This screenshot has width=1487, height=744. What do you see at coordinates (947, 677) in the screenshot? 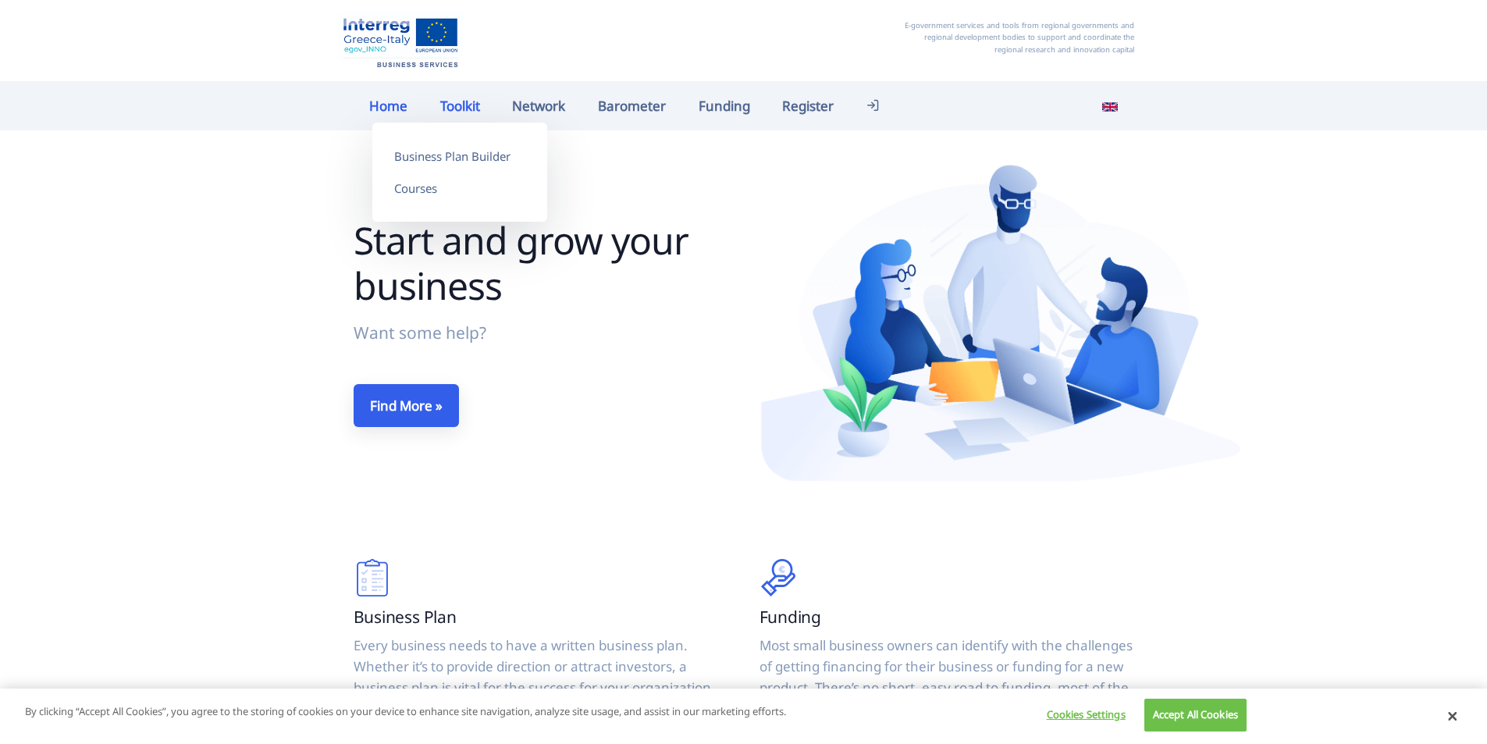
I see `p: Most small business owners can identify with the challenges of getting financing for their busine...` at bounding box center [947, 677].